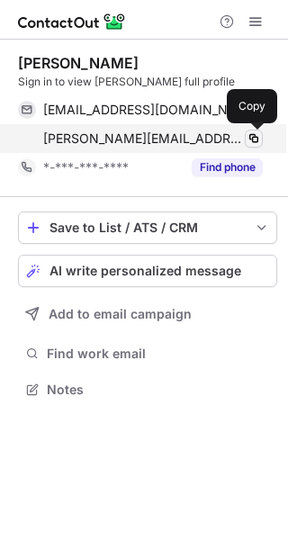 The width and height of the screenshot is (288, 540). I want to click on img: ContactOut v5.3.10, so click(72, 22).